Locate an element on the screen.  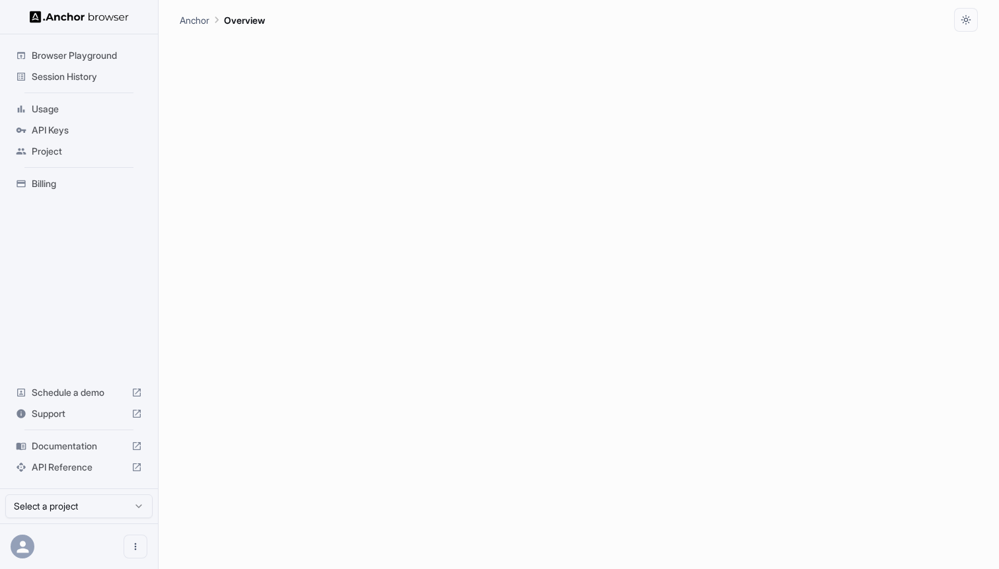
p: Anchor is located at coordinates (194, 20).